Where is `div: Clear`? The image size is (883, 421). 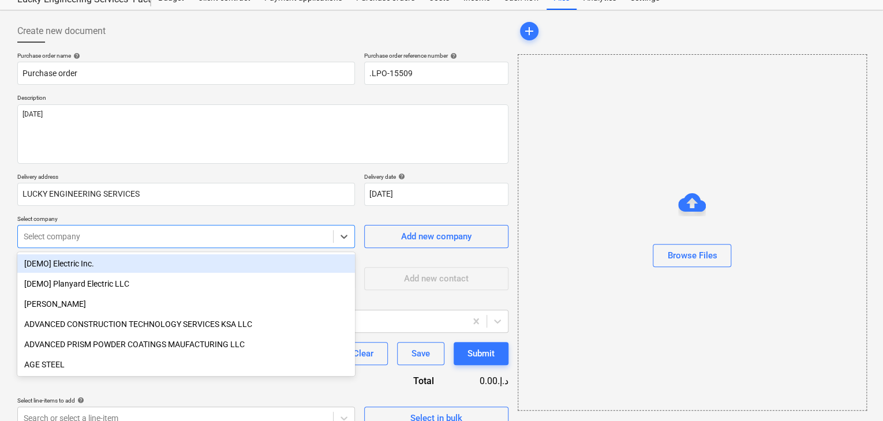 div: Clear is located at coordinates (363, 354).